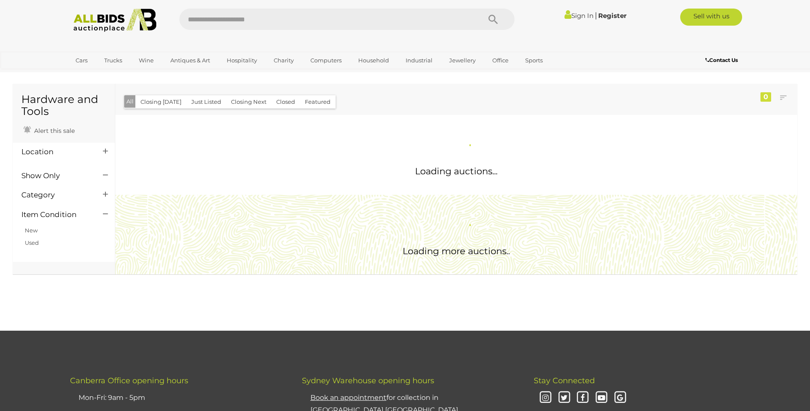  What do you see at coordinates (115, 20) in the screenshot?
I see `img: Allbids.com.au` at bounding box center [115, 20].